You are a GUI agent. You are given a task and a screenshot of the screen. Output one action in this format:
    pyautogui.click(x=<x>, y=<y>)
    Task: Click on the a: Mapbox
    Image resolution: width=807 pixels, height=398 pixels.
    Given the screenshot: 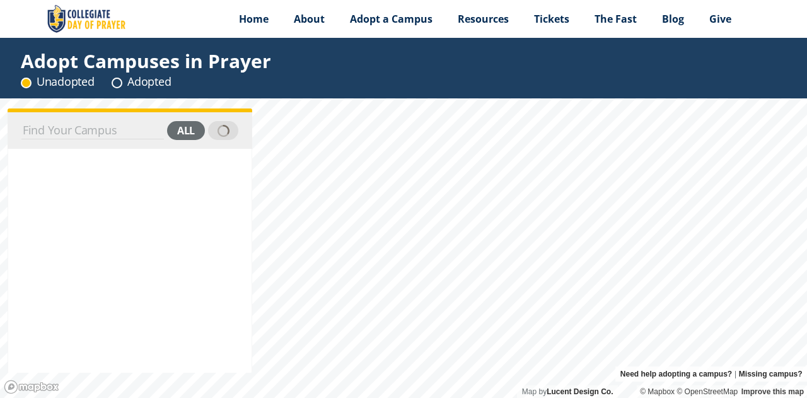 What is the action you would take?
    pyautogui.click(x=657, y=392)
    